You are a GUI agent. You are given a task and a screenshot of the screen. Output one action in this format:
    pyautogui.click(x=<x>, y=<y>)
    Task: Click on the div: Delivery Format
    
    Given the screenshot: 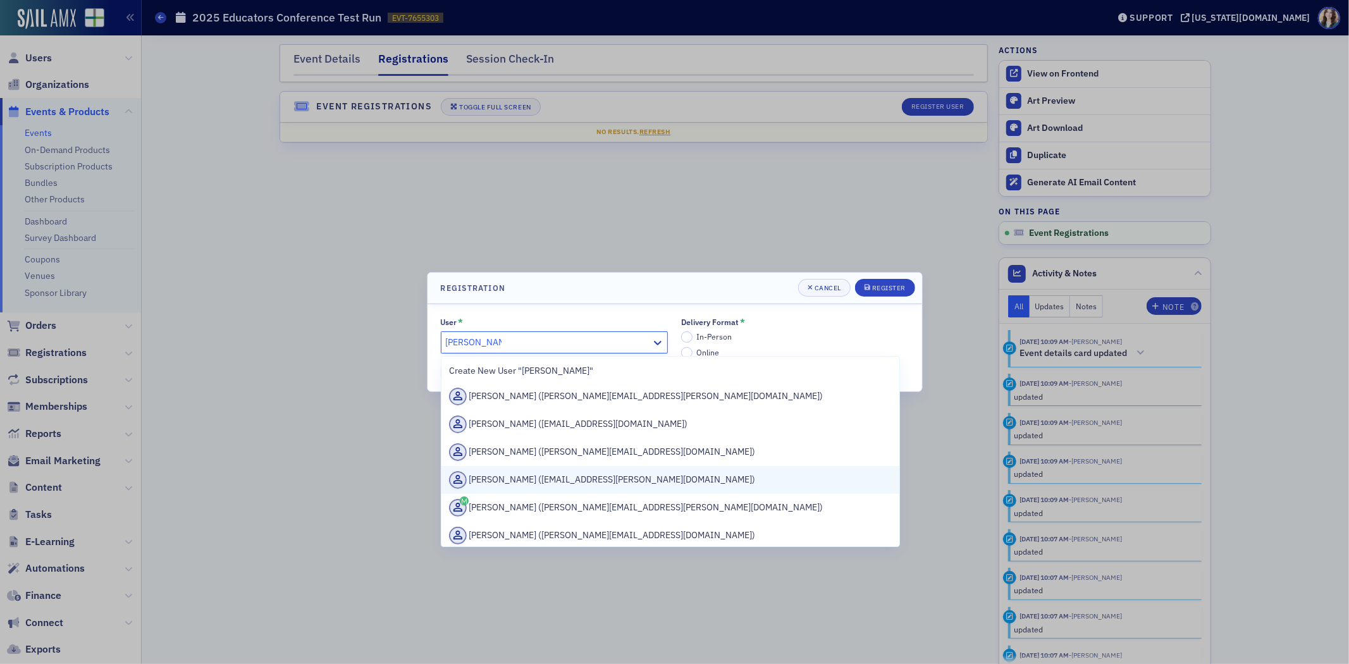 What is the action you would take?
    pyautogui.click(x=709, y=322)
    